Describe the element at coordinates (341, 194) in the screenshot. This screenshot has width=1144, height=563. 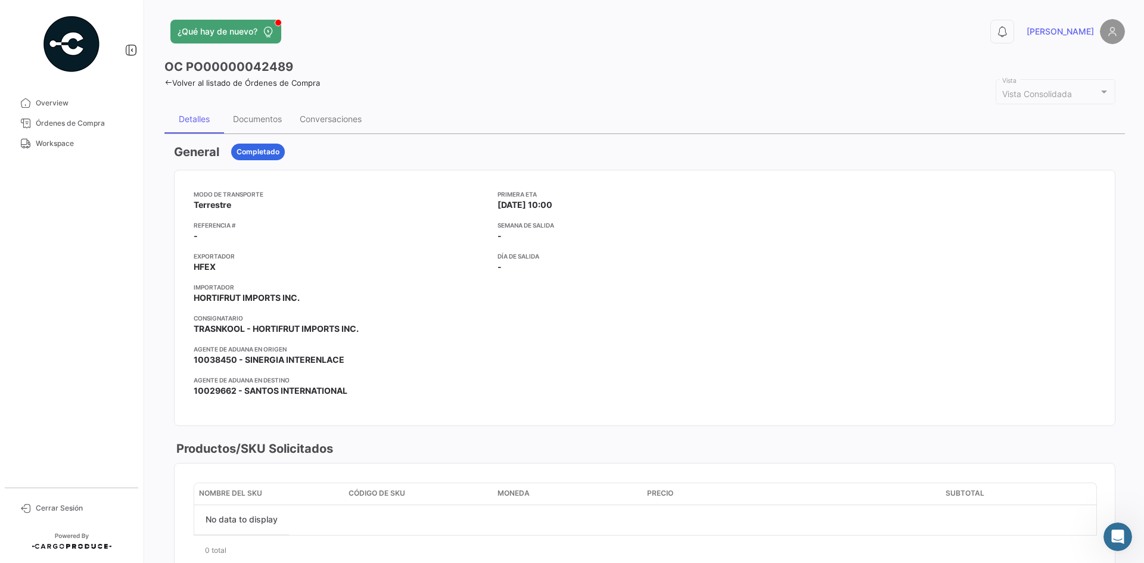
I see `app-card-info-title: Modo de Transporte` at that location.